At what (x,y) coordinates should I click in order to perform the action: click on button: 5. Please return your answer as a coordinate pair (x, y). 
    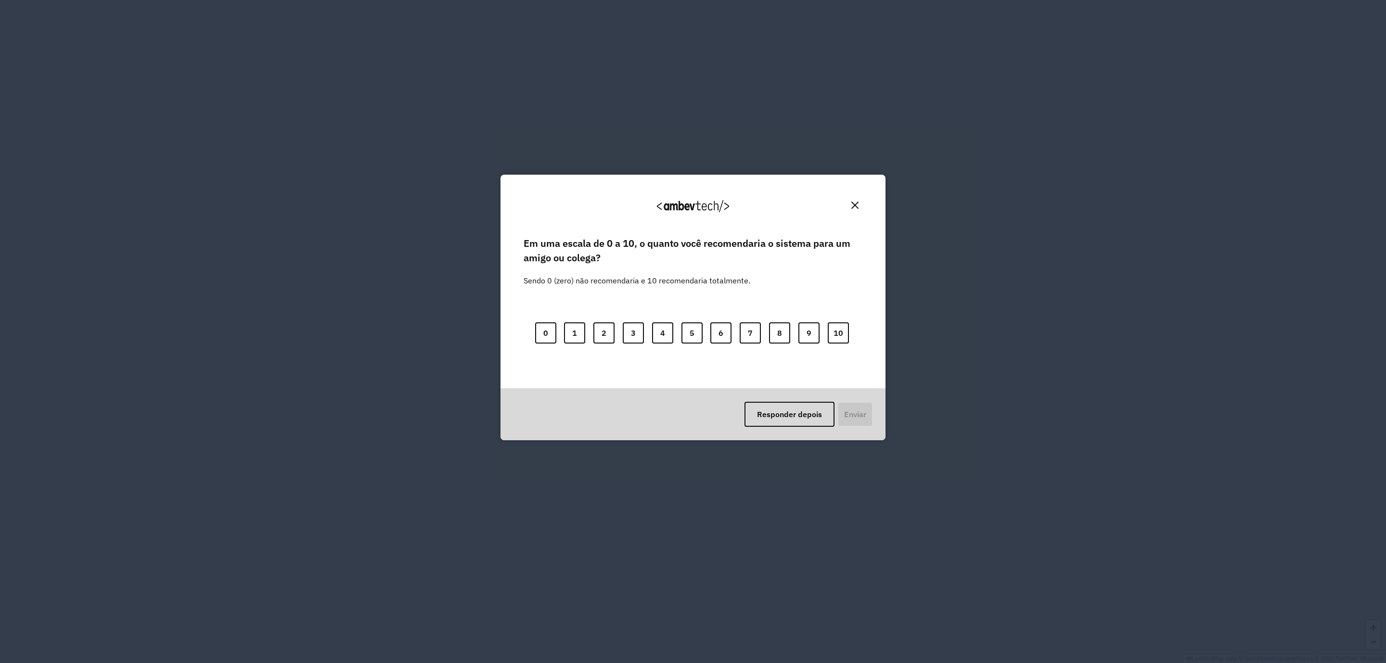
    Looking at the image, I should click on (692, 333).